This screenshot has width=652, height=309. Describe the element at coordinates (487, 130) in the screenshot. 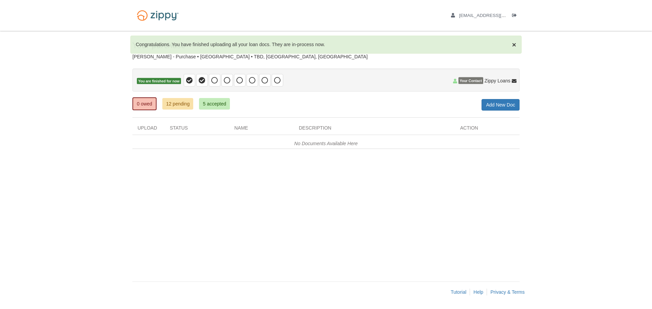

I see `div: Action` at that location.